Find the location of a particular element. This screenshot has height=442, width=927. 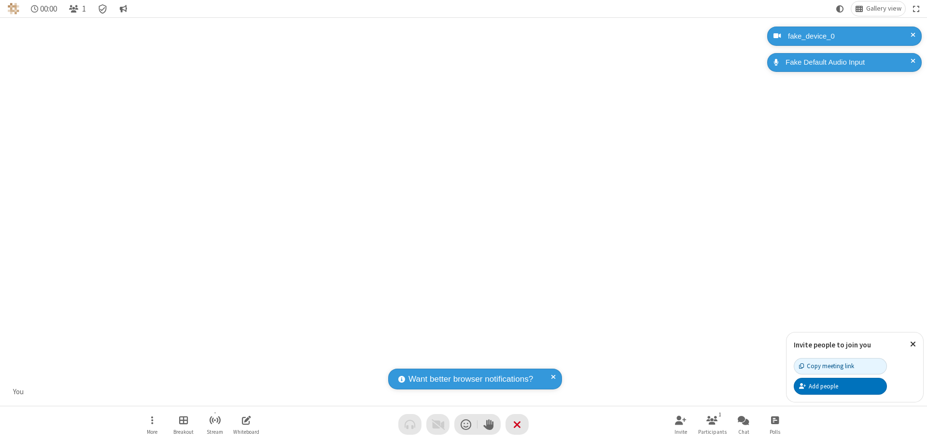

div: Fake Default Audio Input is located at coordinates (849, 62).